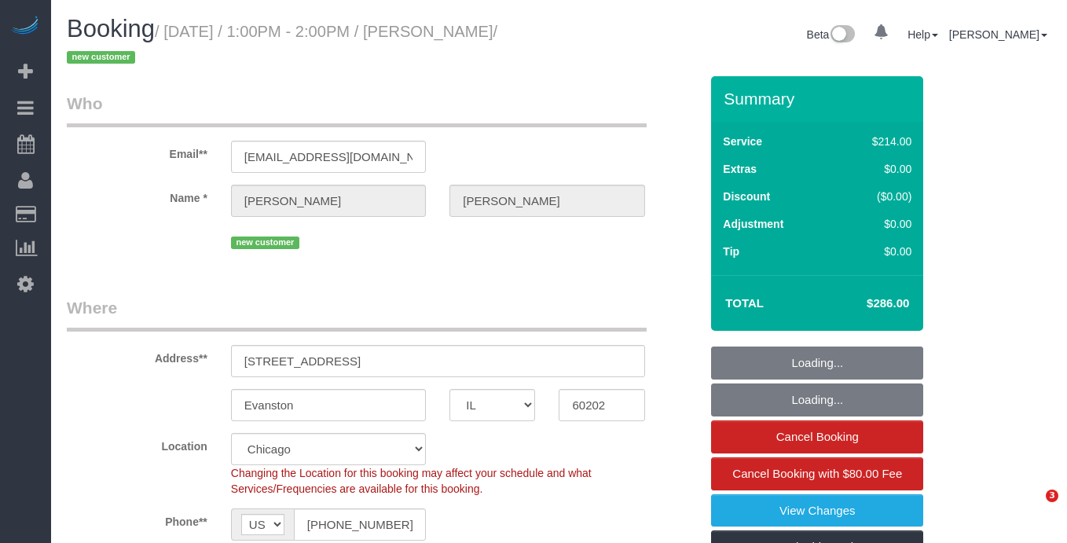  What do you see at coordinates (357, 314) in the screenshot?
I see `legend: Where` at bounding box center [357, 314].